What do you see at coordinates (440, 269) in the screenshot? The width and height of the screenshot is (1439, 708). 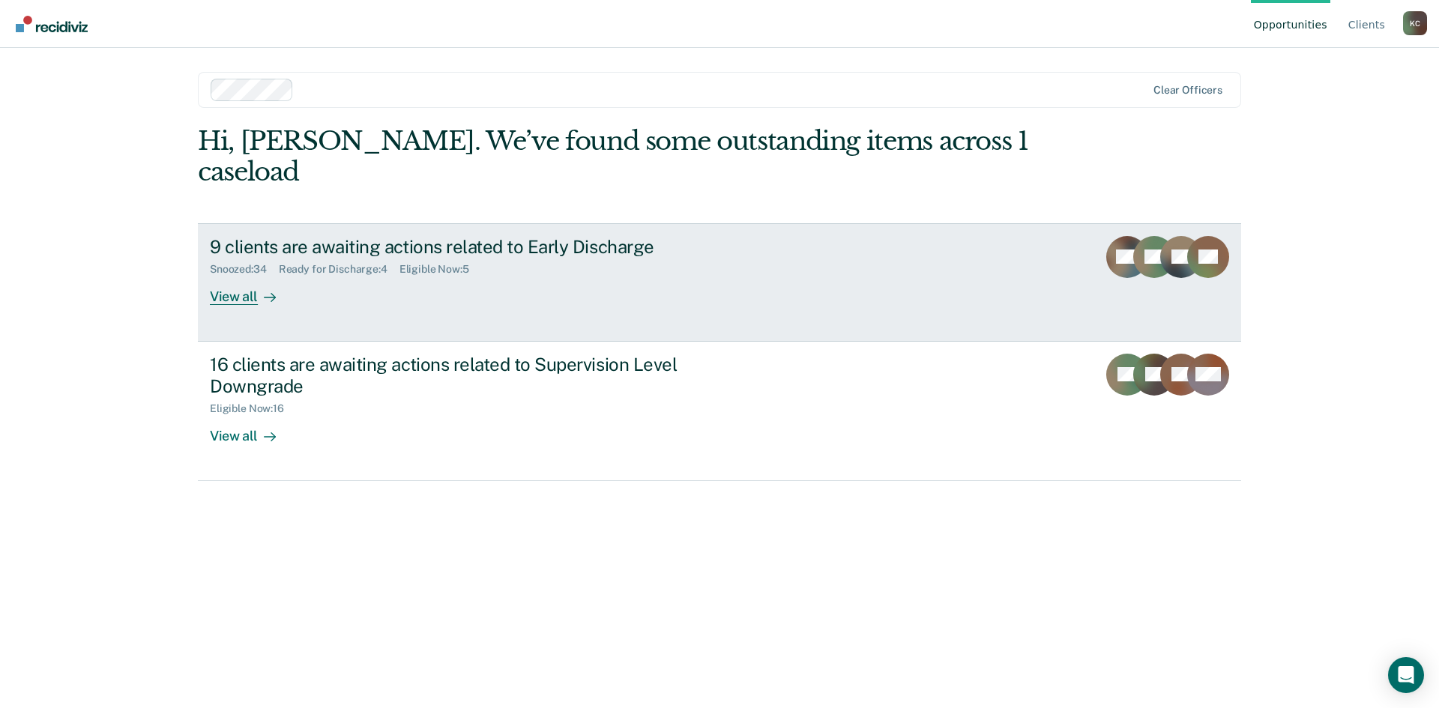 I see `div: Eligible Now : 5` at bounding box center [440, 269].